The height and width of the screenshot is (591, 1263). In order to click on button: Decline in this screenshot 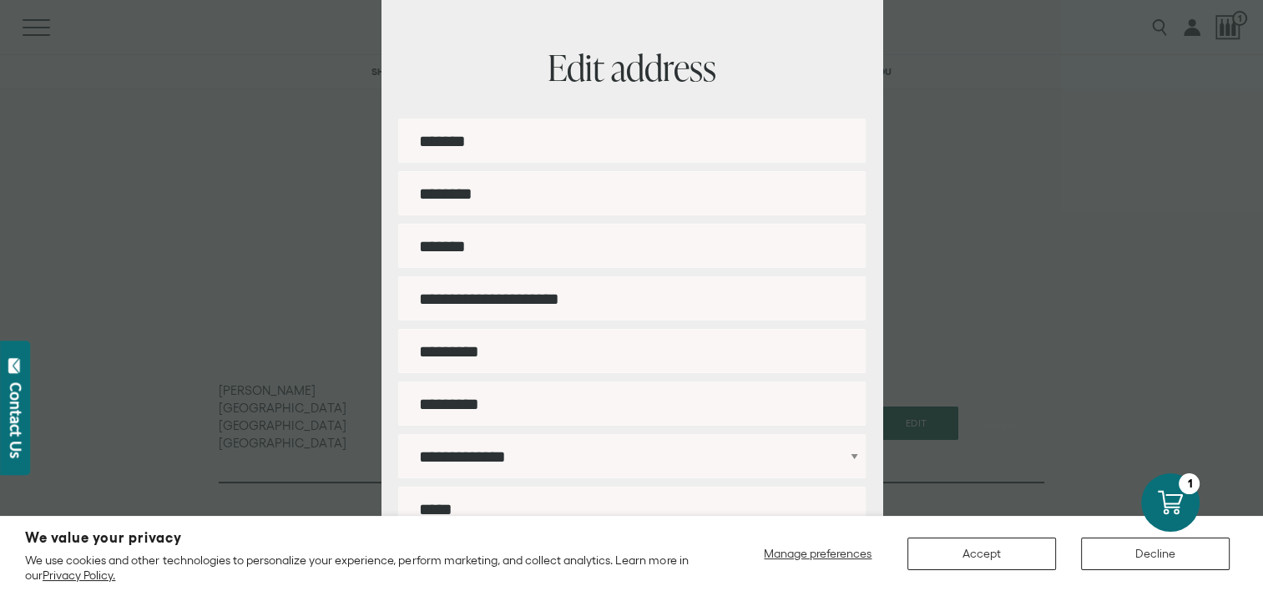, I will do `click(1155, 554)`.